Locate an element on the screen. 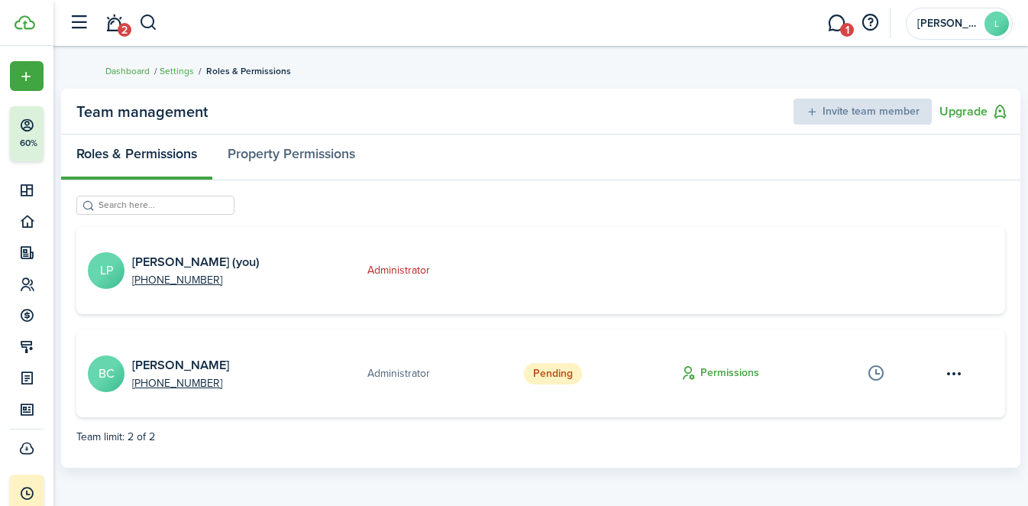 This screenshot has height=506, width=1028. span: 2 is located at coordinates (125, 30).